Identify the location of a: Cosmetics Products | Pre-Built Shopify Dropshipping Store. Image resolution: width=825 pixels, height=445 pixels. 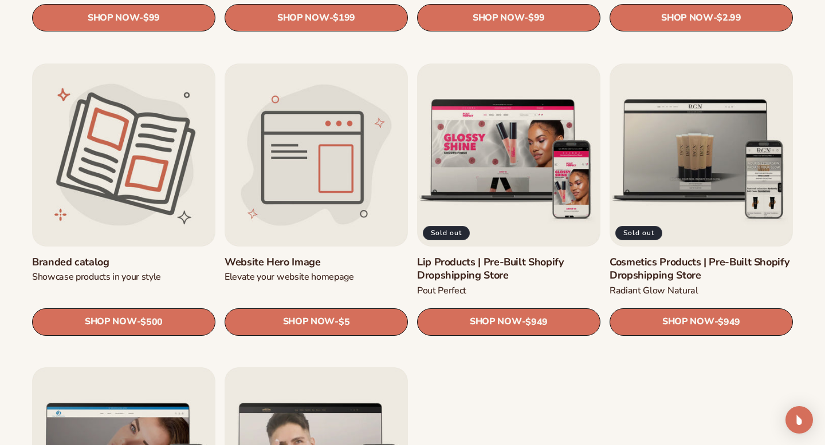
(701, 269).